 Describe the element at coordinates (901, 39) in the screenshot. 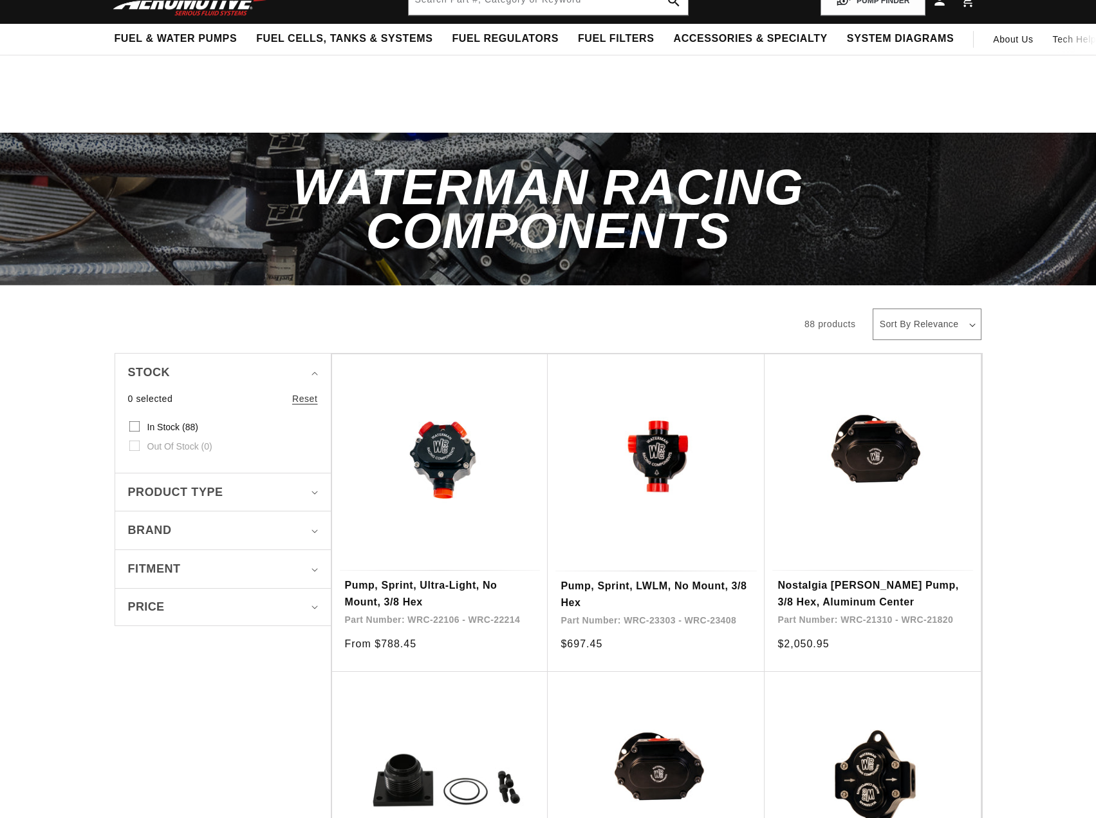

I see `span: System Diagrams` at that location.